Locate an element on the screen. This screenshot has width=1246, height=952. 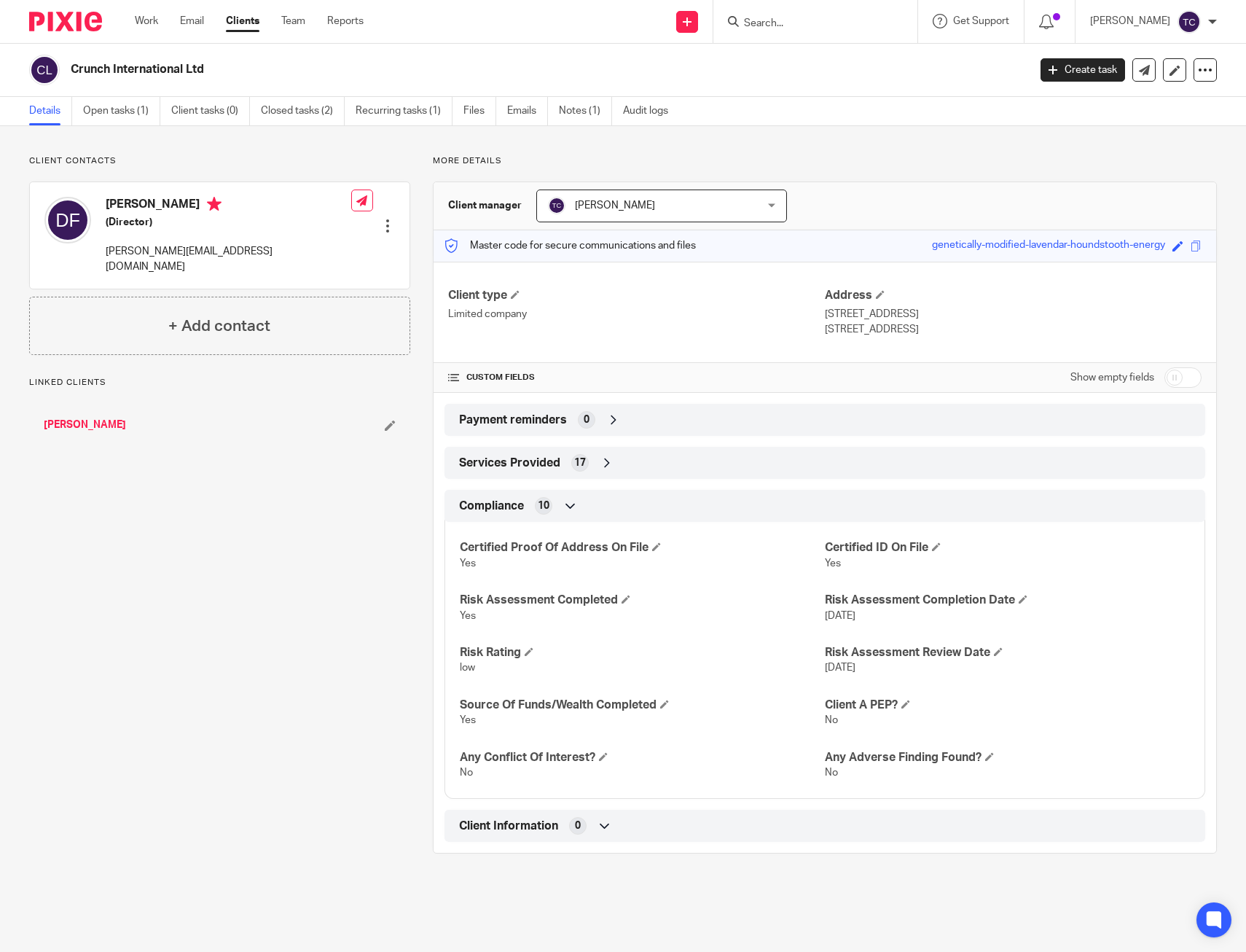
p: More details is located at coordinates (825, 161).